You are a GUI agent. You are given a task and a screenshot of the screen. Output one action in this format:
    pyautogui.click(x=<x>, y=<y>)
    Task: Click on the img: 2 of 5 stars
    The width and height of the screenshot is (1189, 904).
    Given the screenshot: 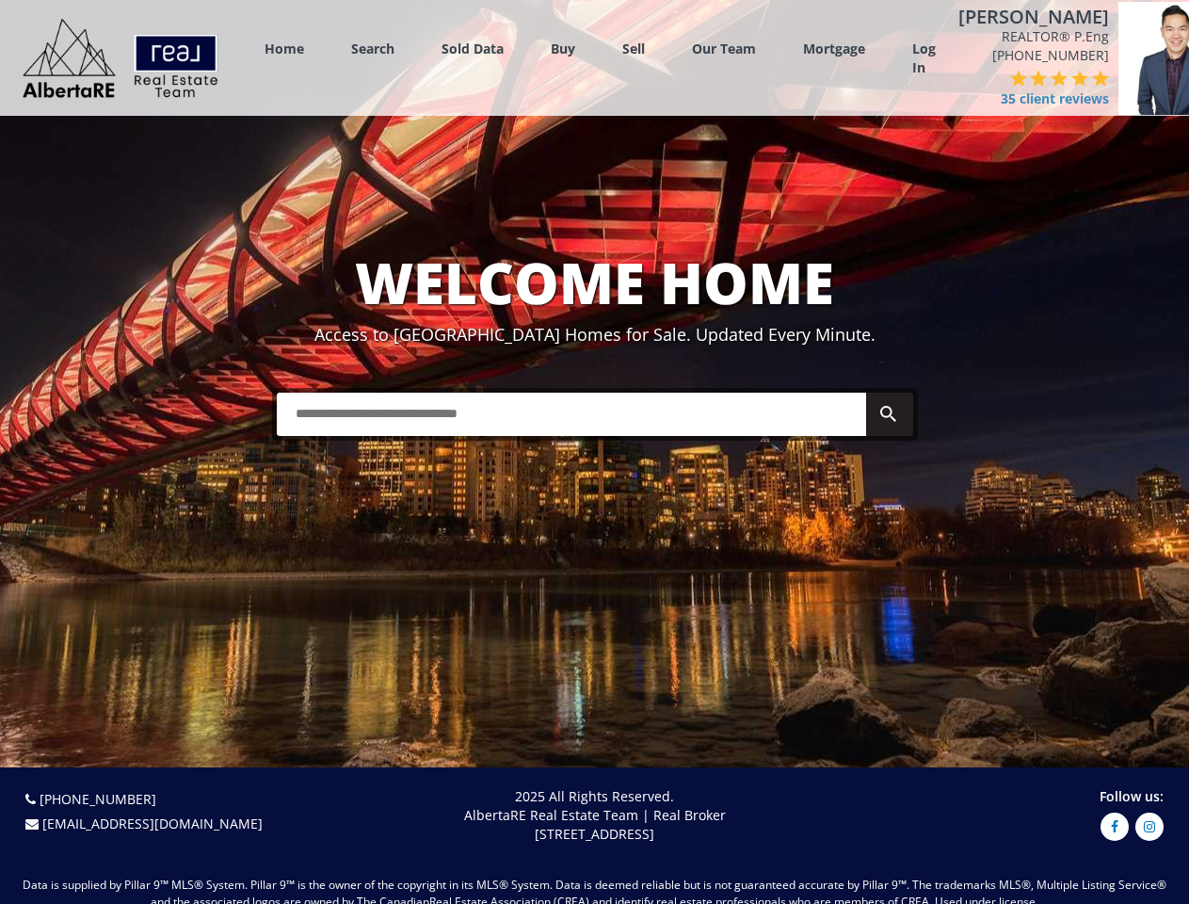 What is the action you would take?
    pyautogui.click(x=1038, y=78)
    